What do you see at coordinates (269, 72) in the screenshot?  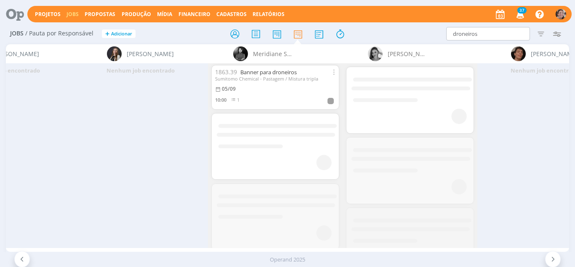 I see `a: Banner para droneiros` at bounding box center [269, 72].